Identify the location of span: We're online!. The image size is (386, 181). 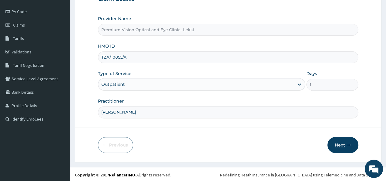
(60, 83).